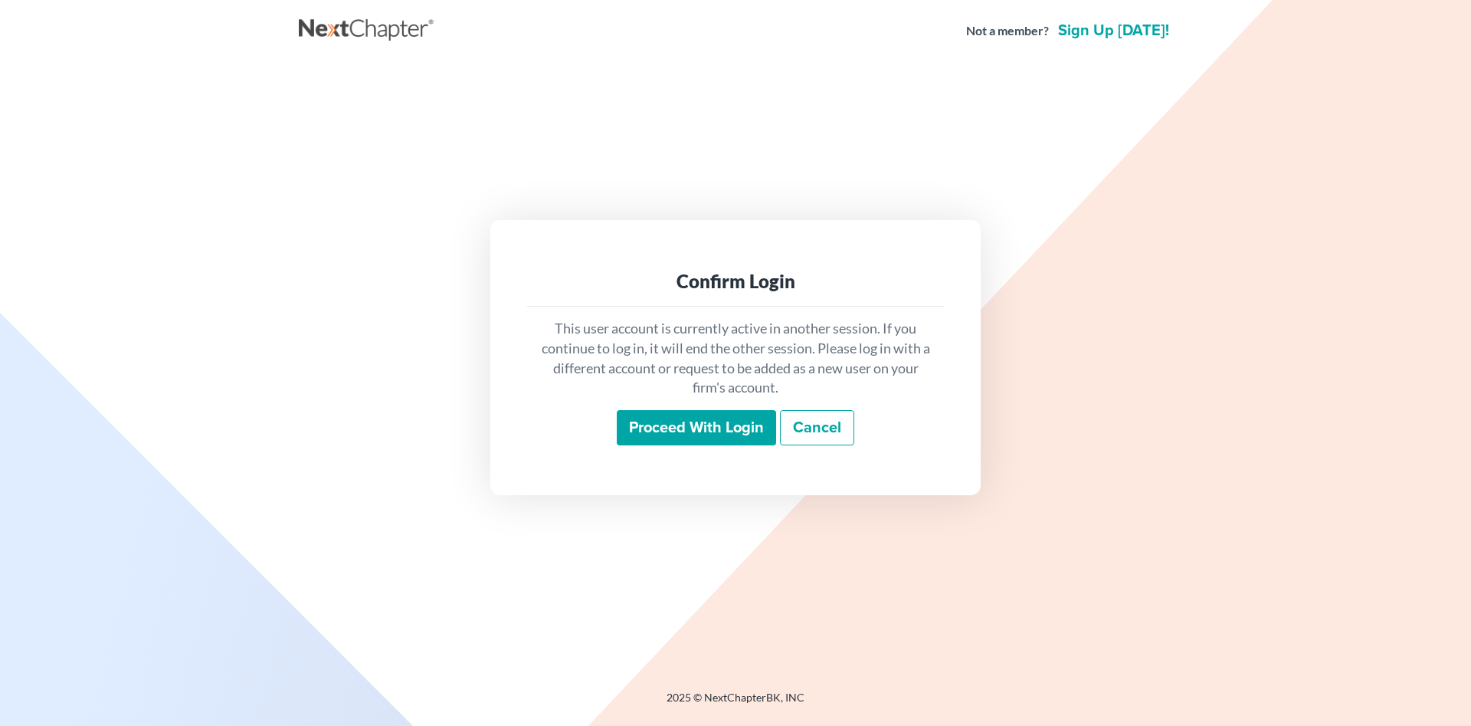 The width and height of the screenshot is (1471, 726). I want to click on strong: Not a member?, so click(1008, 31).